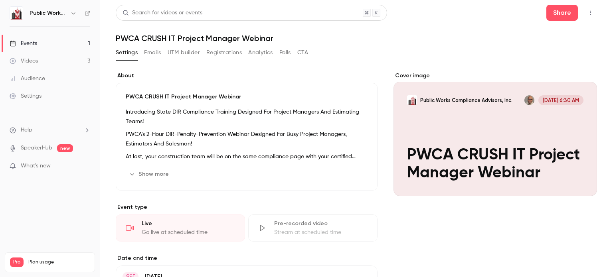  I want to click on img: Public Works Compliance Advisors, Inc., so click(16, 13).